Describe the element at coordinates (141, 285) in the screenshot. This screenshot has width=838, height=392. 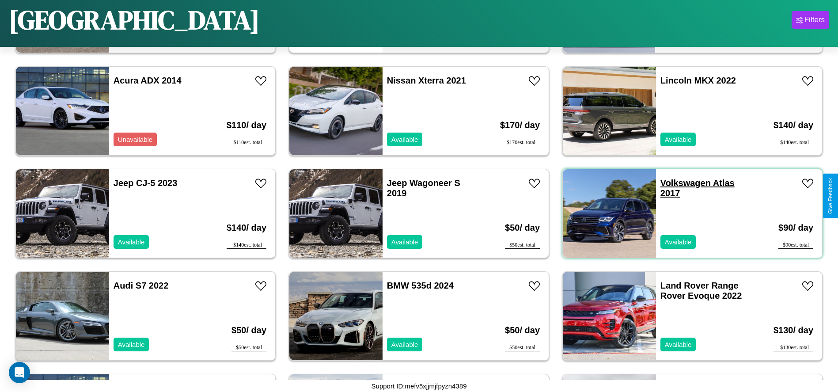
I see `a: Audi S7 2022` at that location.